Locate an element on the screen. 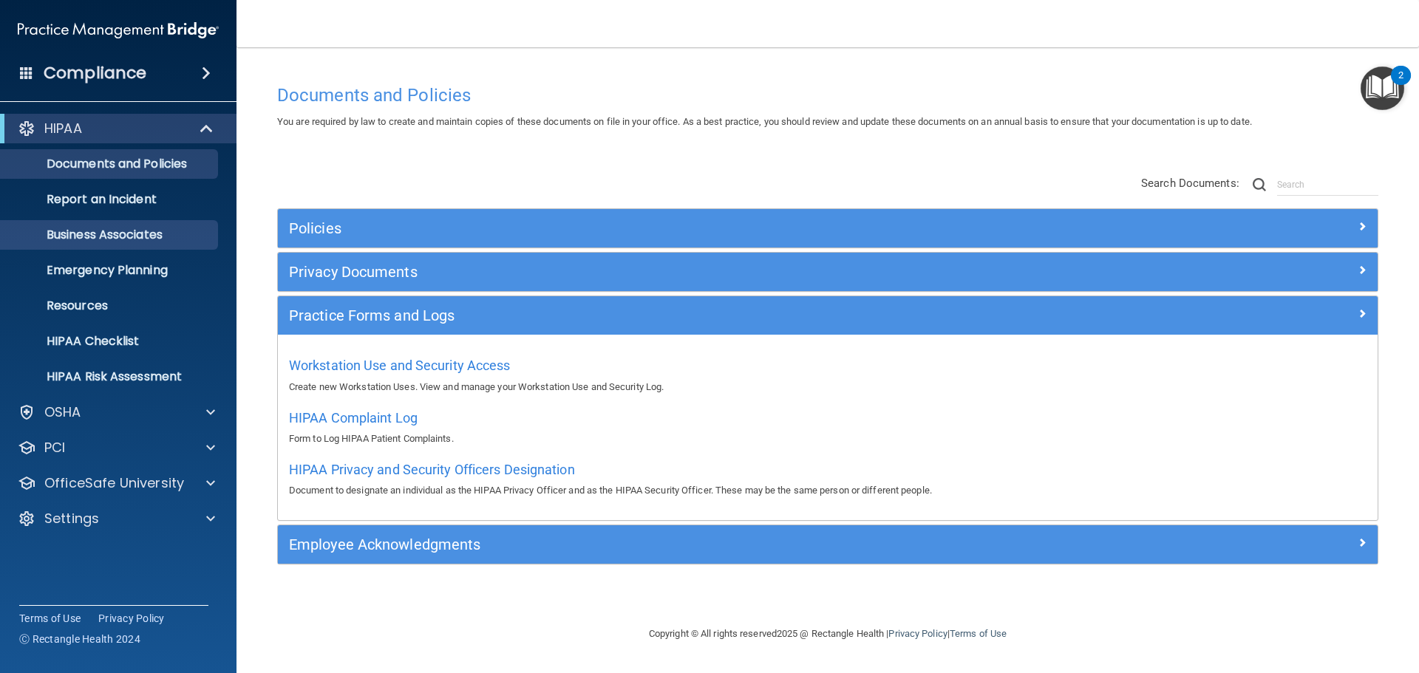  a: OSHA is located at coordinates (116, 412).